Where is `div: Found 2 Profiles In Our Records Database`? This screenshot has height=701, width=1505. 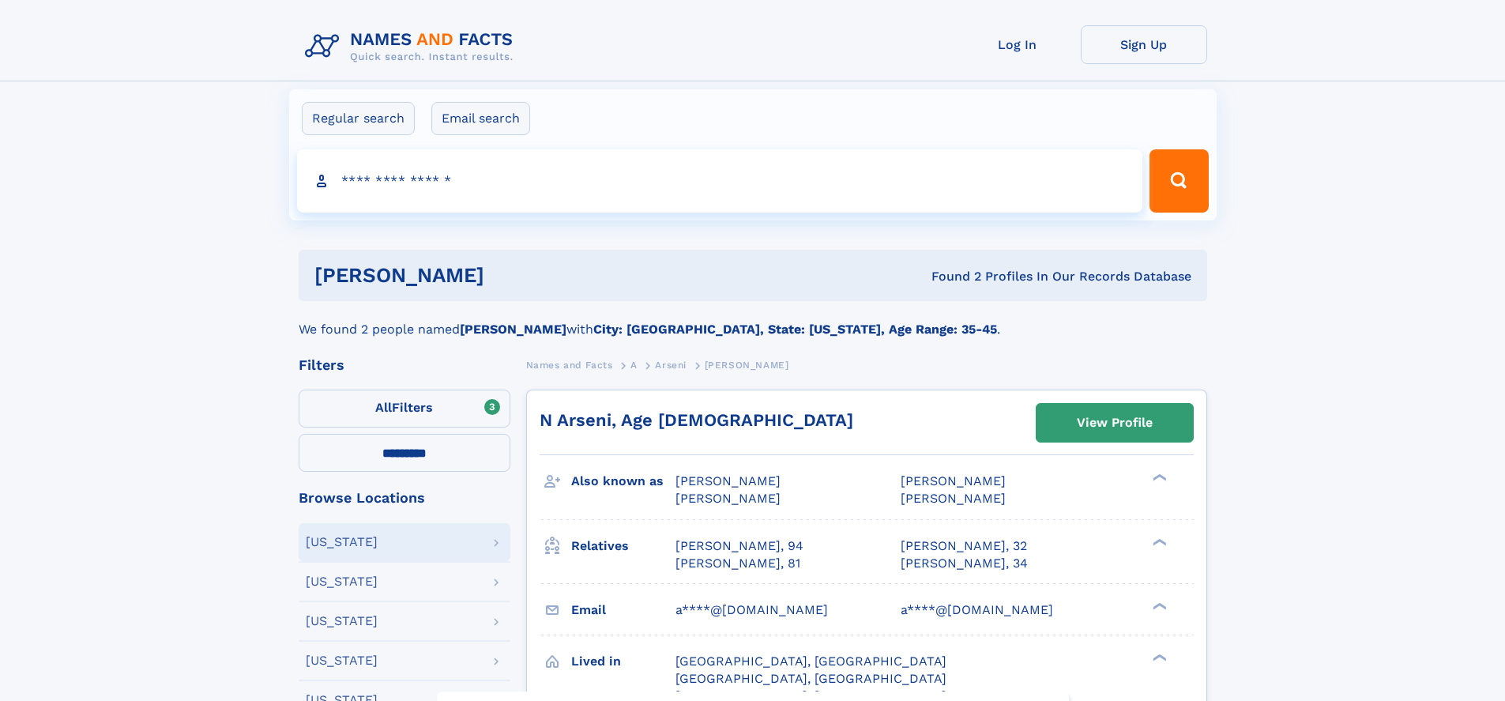
div: Found 2 Profiles In Our Records Database is located at coordinates (950, 277).